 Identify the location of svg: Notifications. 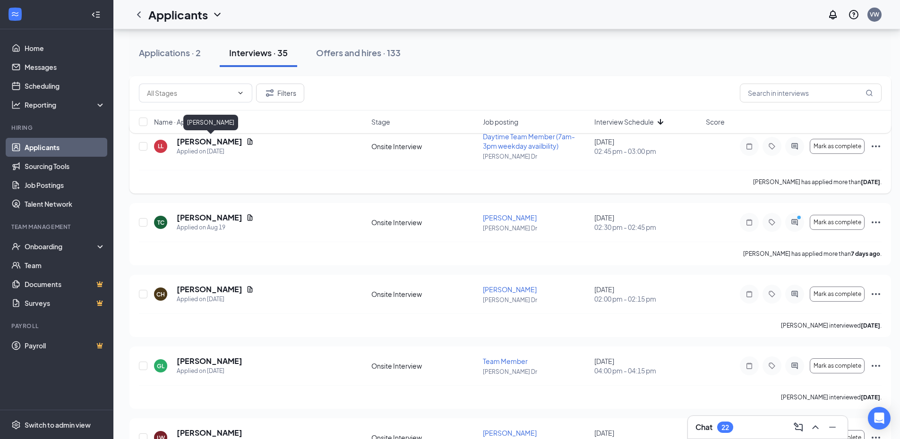
(833, 15).